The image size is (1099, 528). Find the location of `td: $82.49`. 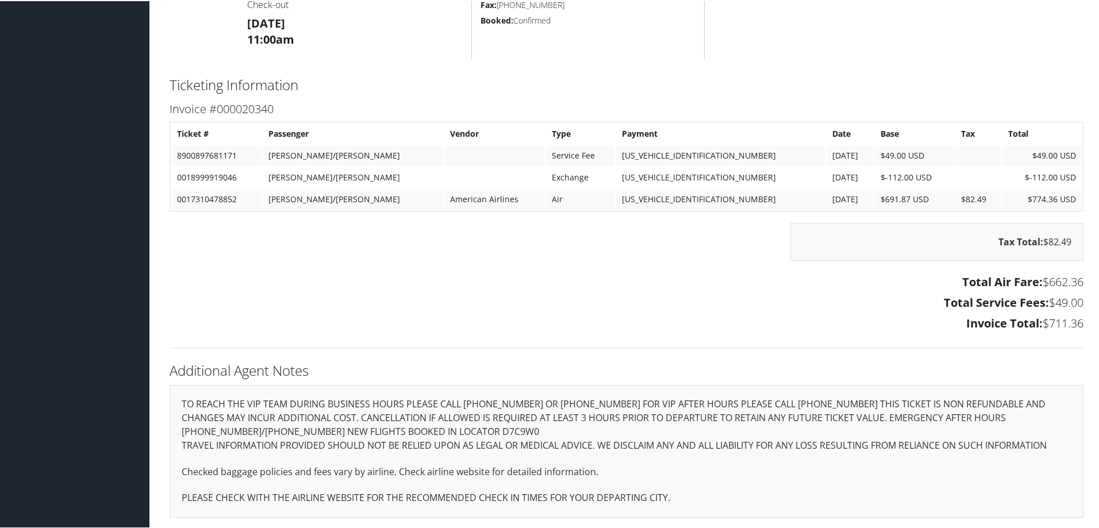

td: $82.49 is located at coordinates (978, 198).